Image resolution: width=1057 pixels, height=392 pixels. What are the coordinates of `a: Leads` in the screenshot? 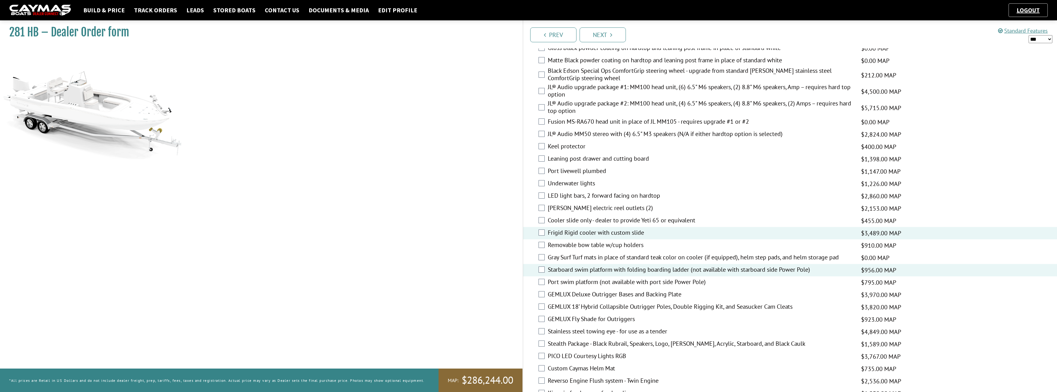 It's located at (195, 10).